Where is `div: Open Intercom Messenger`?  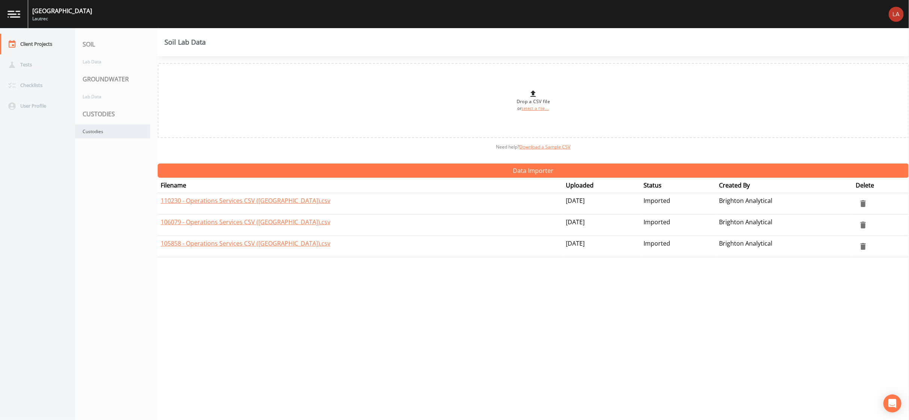 div: Open Intercom Messenger is located at coordinates (892, 404).